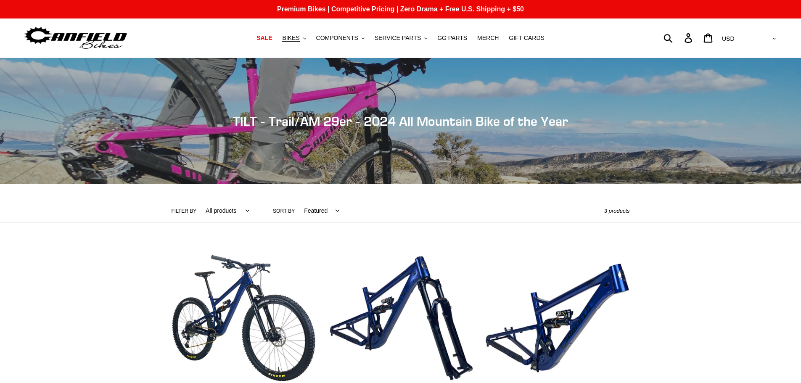 The image size is (801, 383). What do you see at coordinates (340, 38) in the screenshot?
I see `button: COMPONENTS` at bounding box center [340, 38].